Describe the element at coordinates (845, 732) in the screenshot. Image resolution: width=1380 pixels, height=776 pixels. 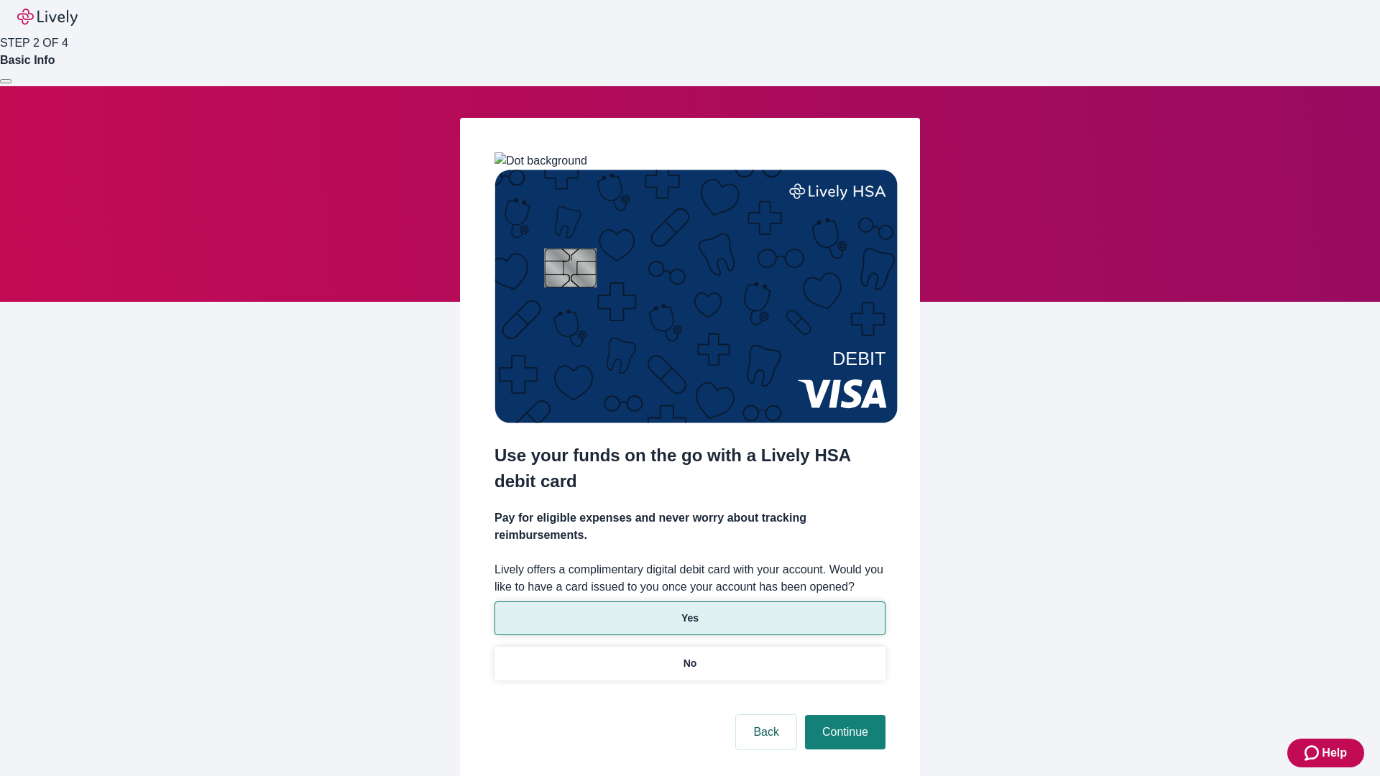
I see `button: Continue` at that location.